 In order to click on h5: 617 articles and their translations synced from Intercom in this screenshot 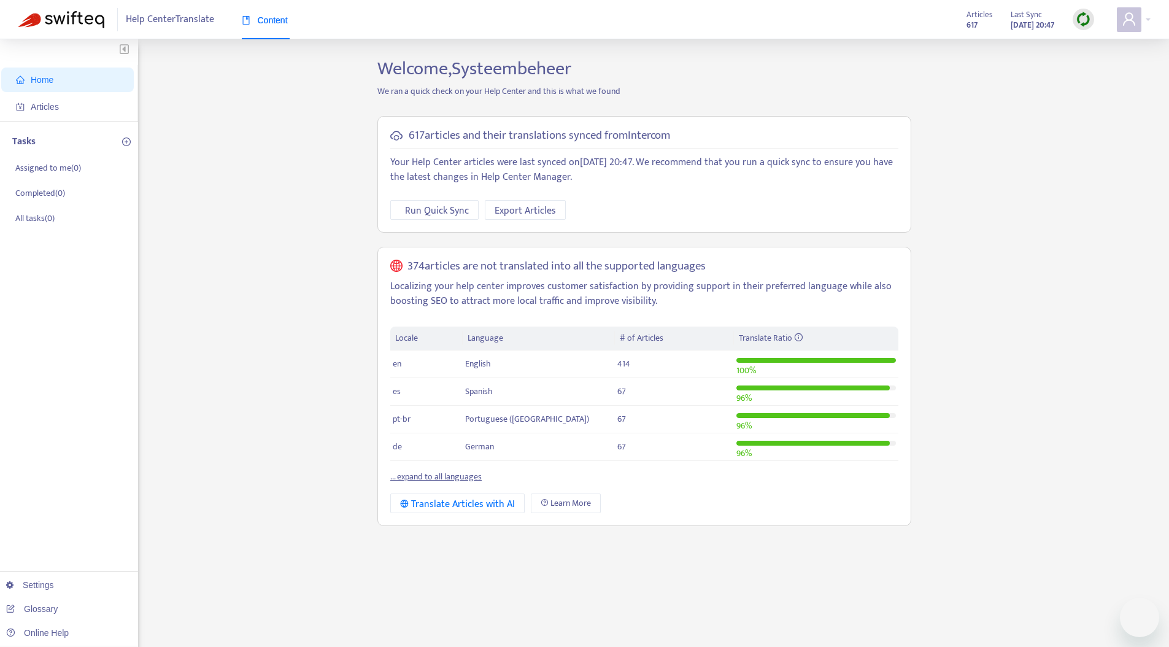, I will do `click(540, 136)`.